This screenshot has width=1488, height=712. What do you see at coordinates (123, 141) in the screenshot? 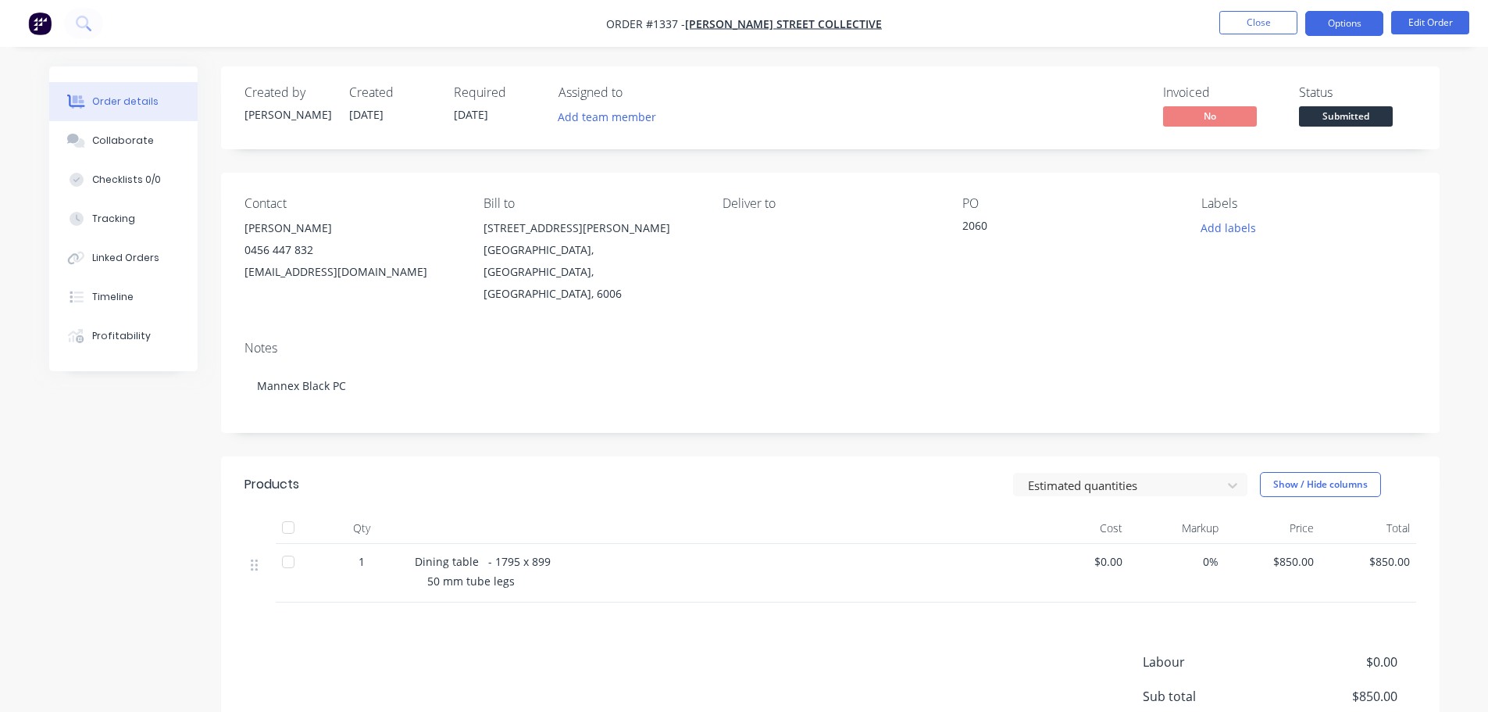
I see `div: Collaborate` at bounding box center [123, 141].